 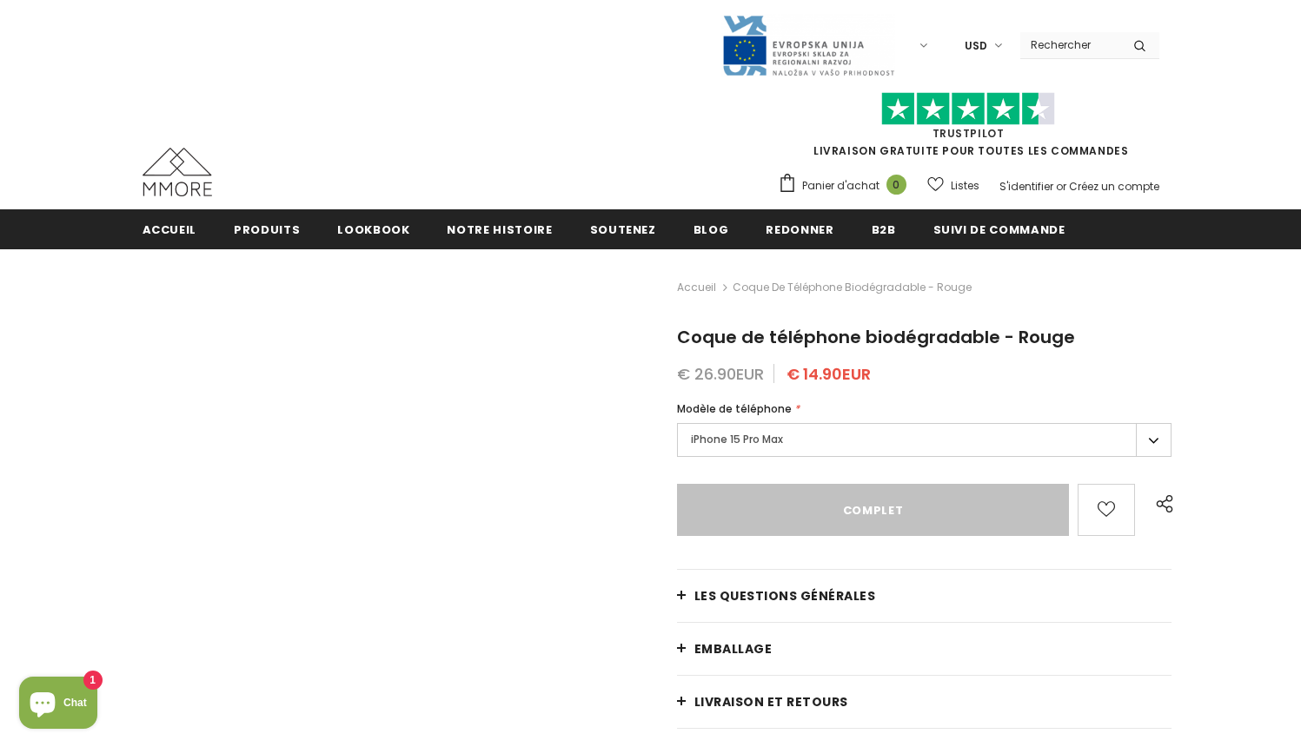 I want to click on span: Modèle de téléphone, so click(x=734, y=408).